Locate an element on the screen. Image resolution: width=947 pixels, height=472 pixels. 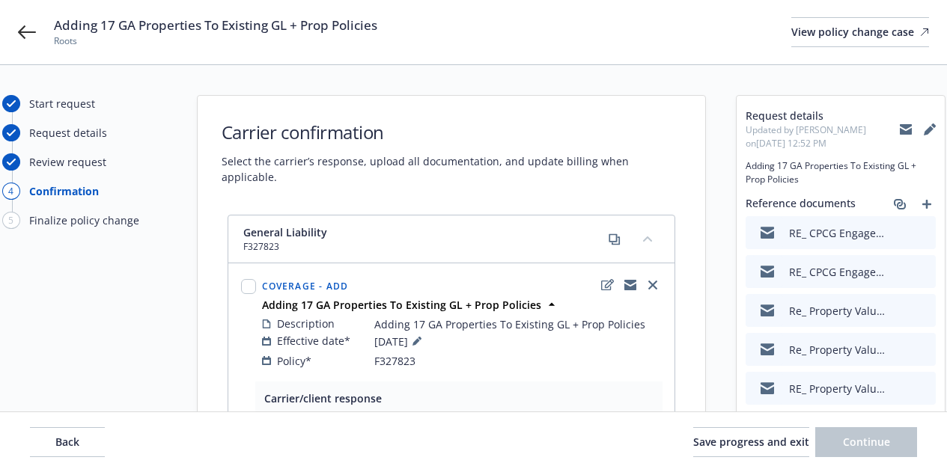
a: associate is located at coordinates (900, 204).